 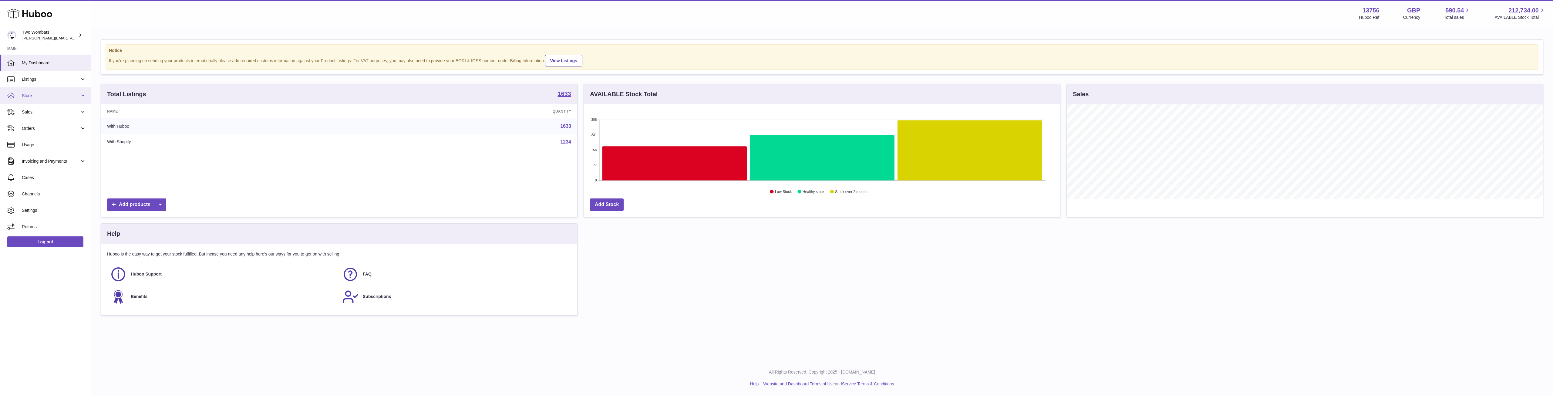 What do you see at coordinates (1412, 17) in the screenshot?
I see `div: Currency` at bounding box center [1412, 17].